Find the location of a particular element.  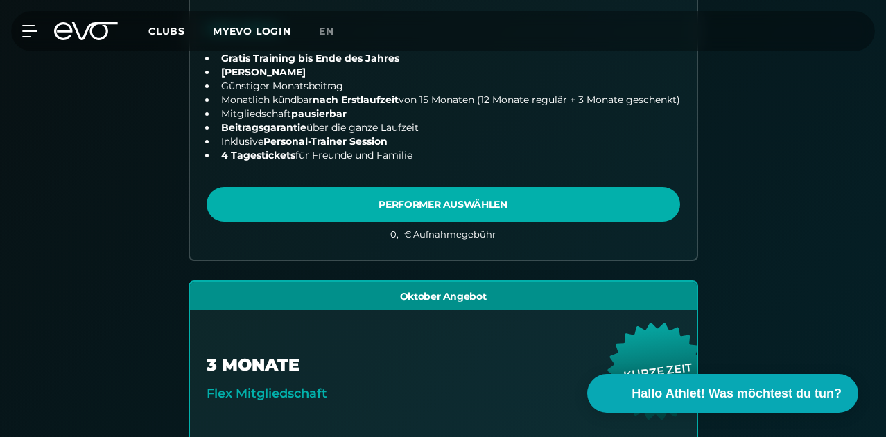

button: Hallo Athlet! Was möchtest du tun? is located at coordinates (722, 394).